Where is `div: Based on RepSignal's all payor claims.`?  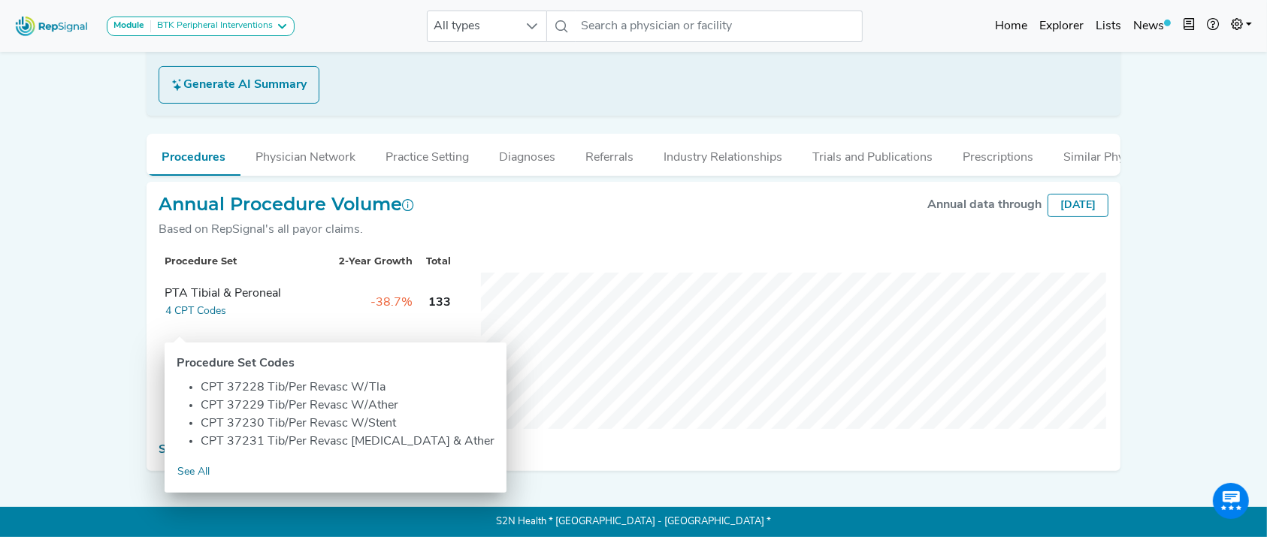 div: Based on RepSignal's all payor claims. is located at coordinates (286, 230).